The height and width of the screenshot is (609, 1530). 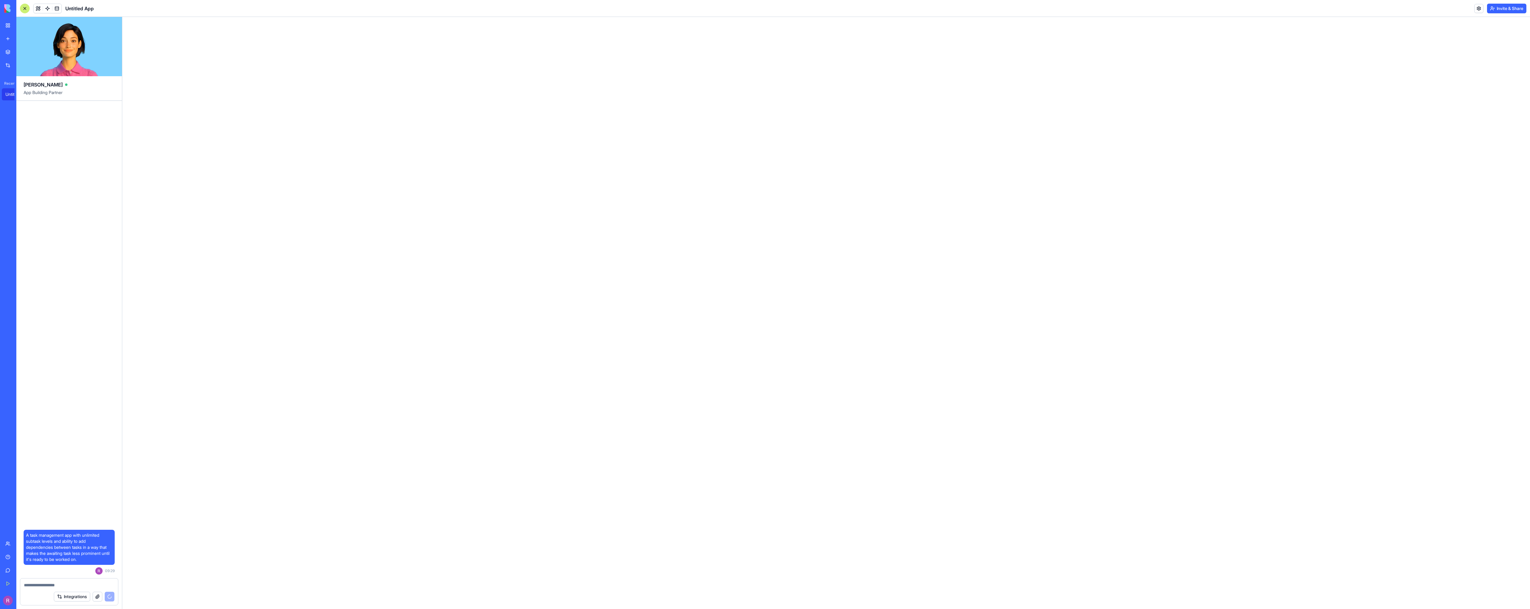 I want to click on img: logo, so click(x=23, y=8).